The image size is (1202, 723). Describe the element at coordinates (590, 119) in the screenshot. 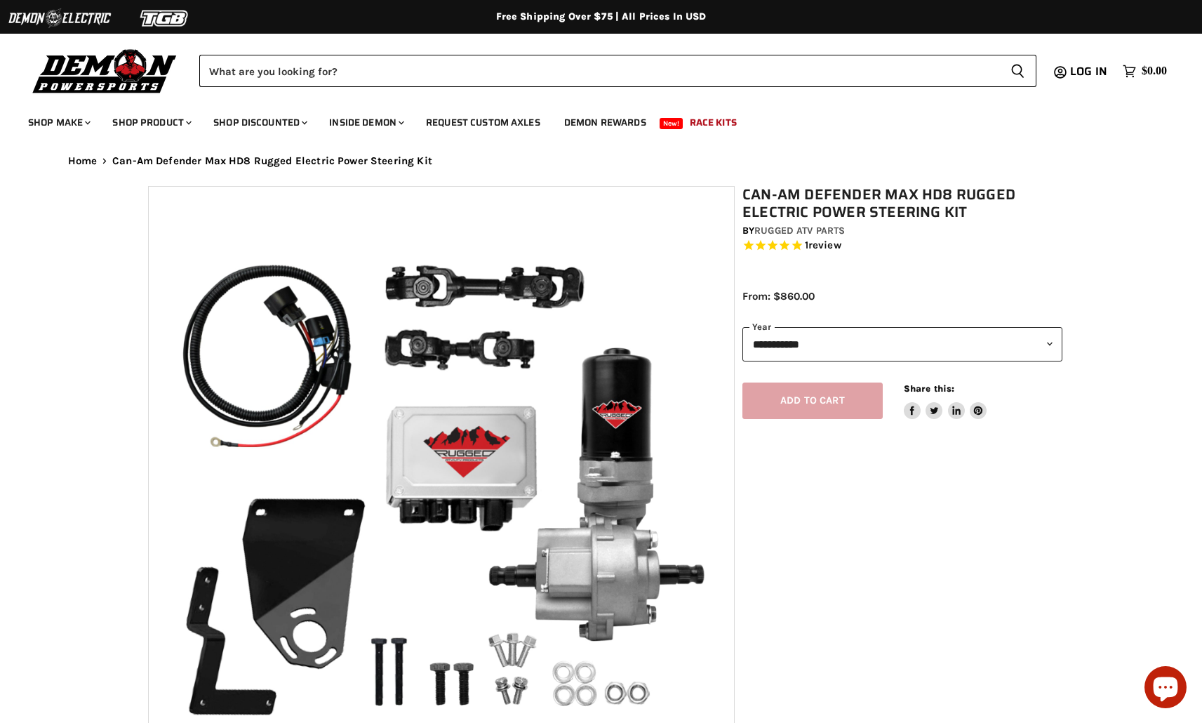

I see `ul: Main menu` at that location.